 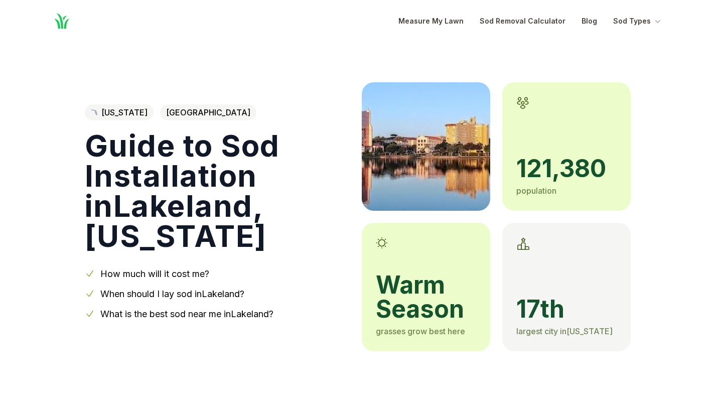 I want to click on button: Sod Types, so click(x=638, y=21).